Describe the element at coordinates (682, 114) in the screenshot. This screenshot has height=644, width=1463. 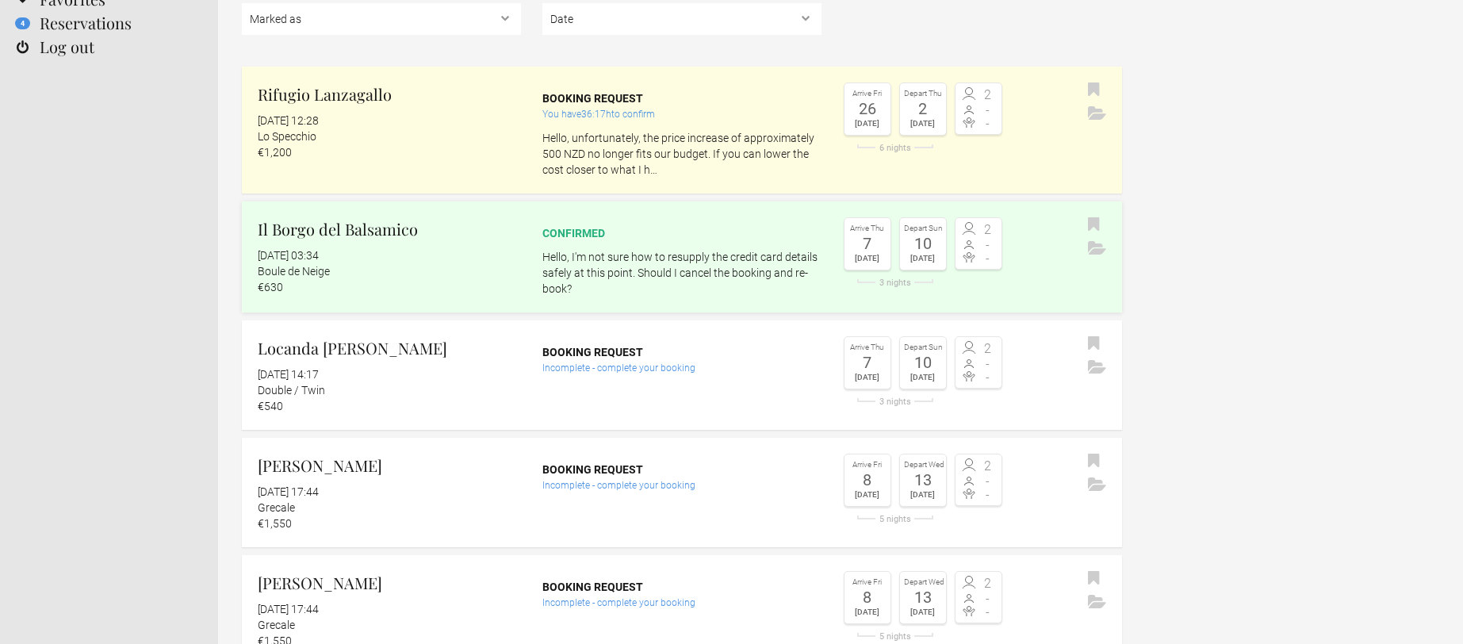
I see `div: You have to confirm` at that location.